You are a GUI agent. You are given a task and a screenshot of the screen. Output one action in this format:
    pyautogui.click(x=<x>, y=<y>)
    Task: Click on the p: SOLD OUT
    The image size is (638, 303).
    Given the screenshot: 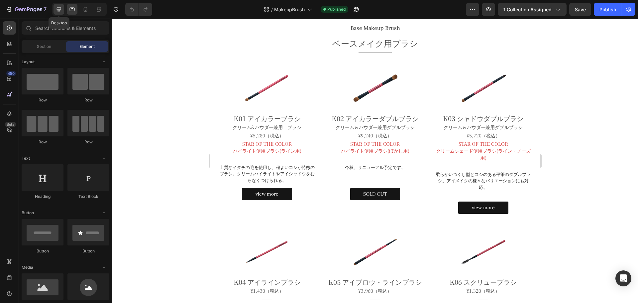 What is the action you would take?
    pyautogui.click(x=165, y=175)
    